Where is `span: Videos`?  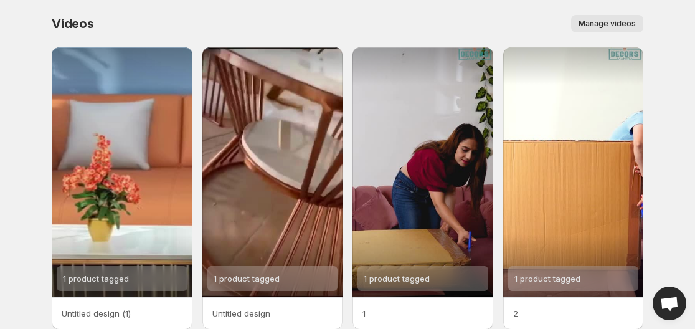
span: Videos is located at coordinates (73, 24).